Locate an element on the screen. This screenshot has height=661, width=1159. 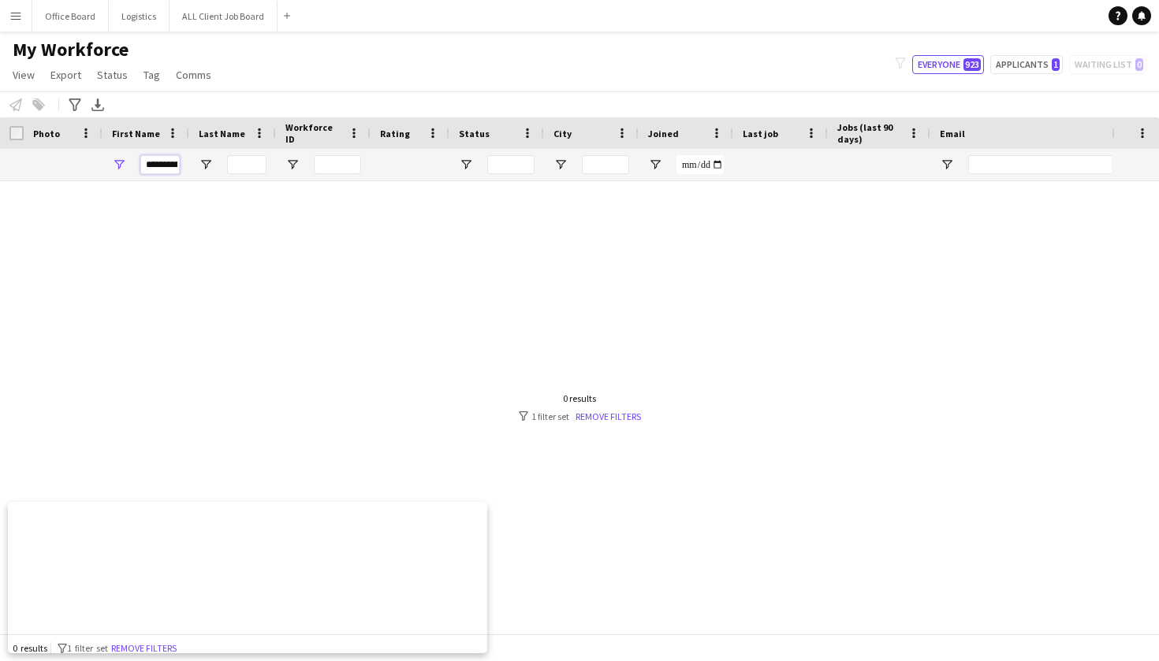
span: Last job is located at coordinates (760, 133).